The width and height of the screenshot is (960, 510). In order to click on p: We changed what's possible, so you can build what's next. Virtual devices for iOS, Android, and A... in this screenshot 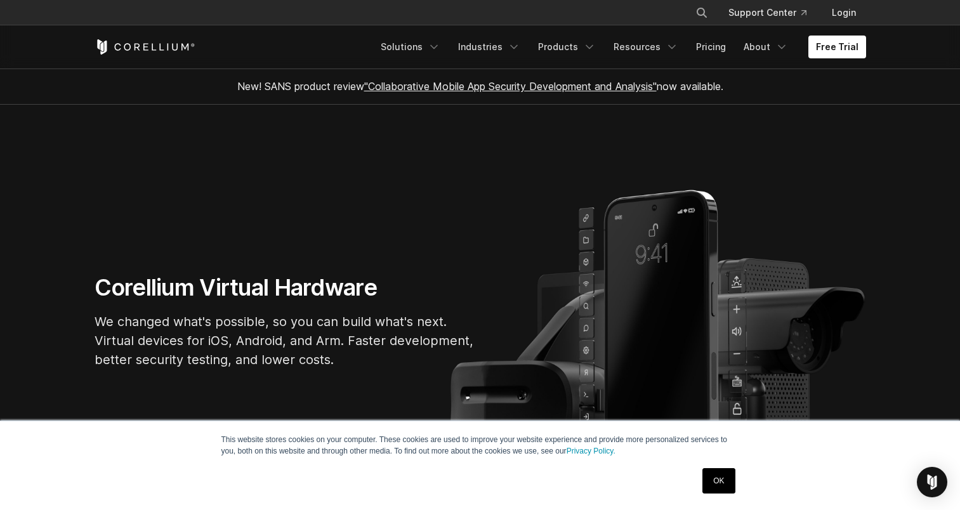, I will do `click(285, 341)`.